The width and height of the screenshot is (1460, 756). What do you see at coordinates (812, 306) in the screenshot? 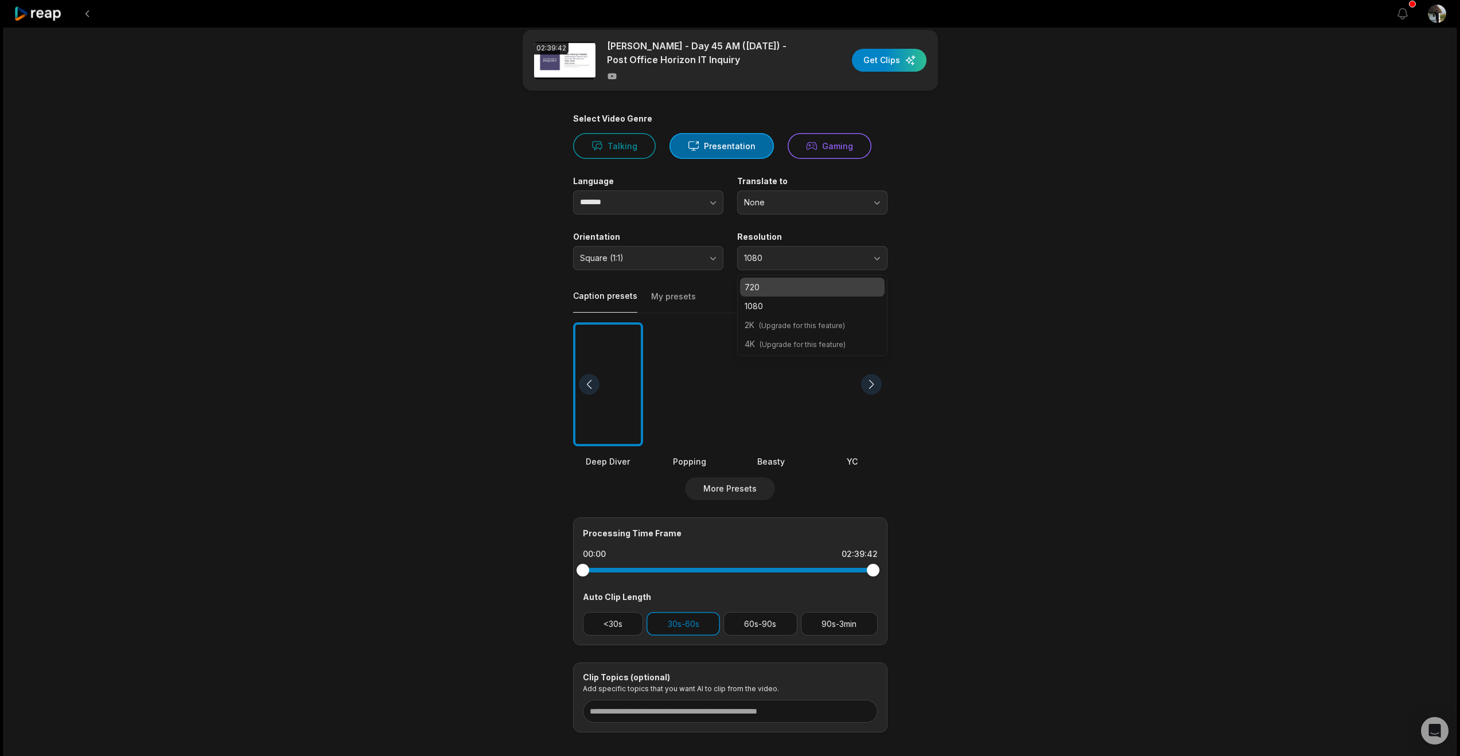
I see `p: 1080` at bounding box center [812, 306].